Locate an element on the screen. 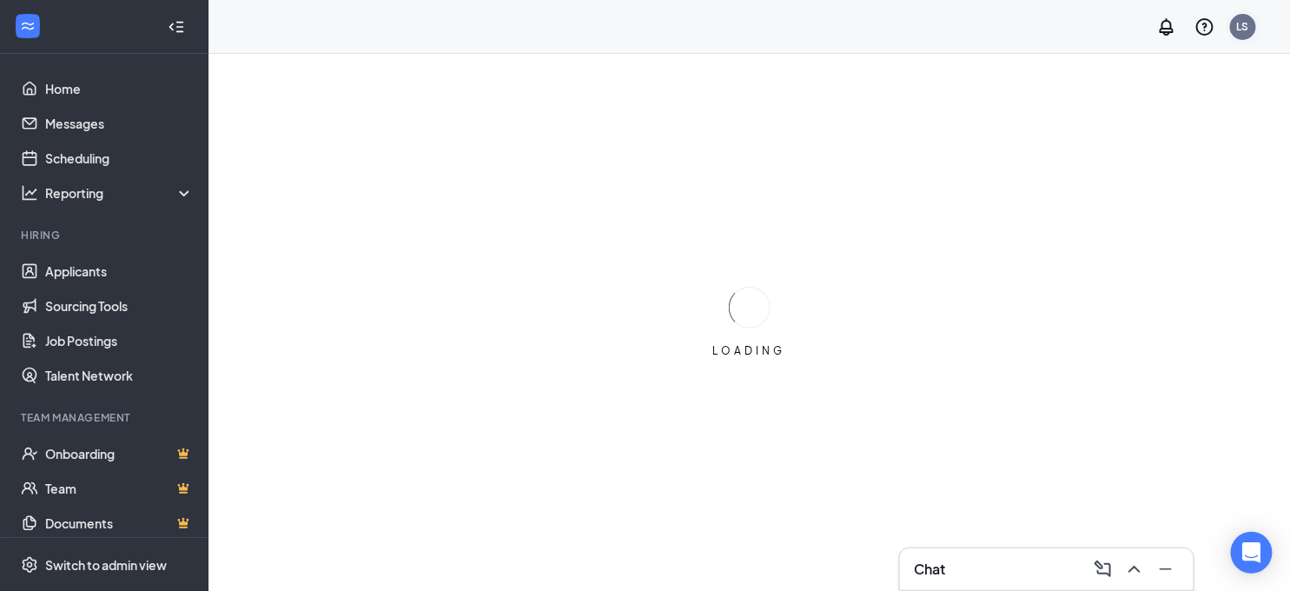  a: DocumentsCrown is located at coordinates (119, 523).